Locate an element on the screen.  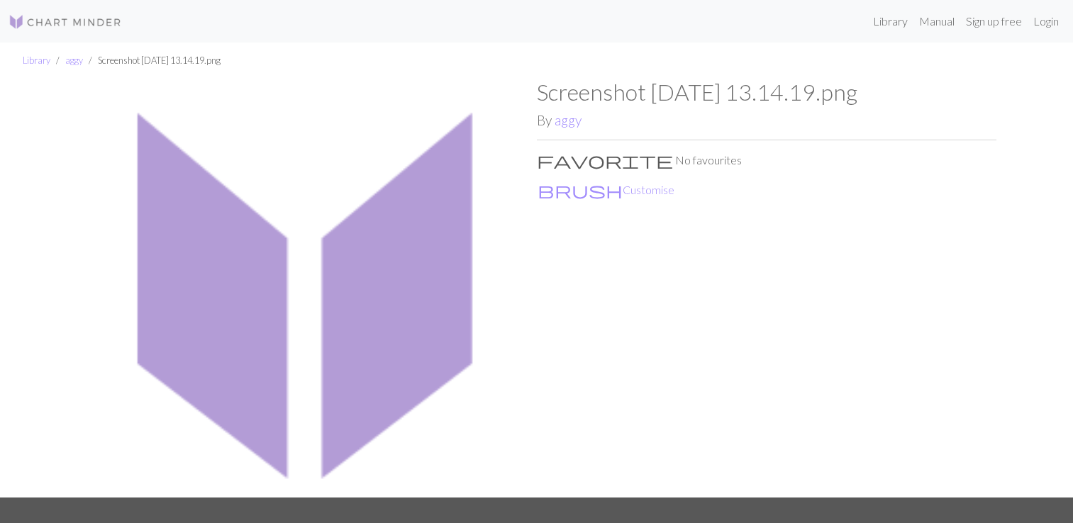
span: favorite is located at coordinates (605, 160).